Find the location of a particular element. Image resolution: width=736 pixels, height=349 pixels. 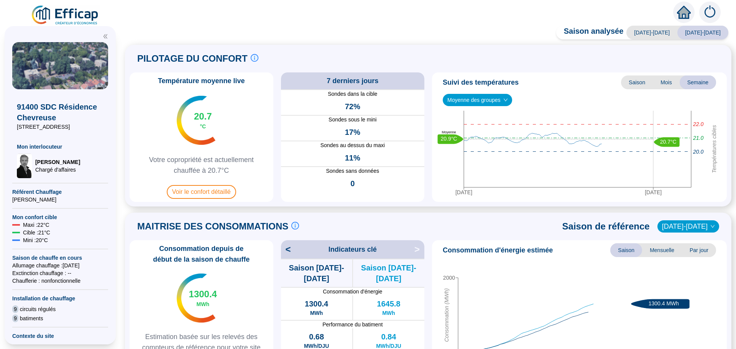

span: Consommation d'énergie estimée is located at coordinates (498, 250).